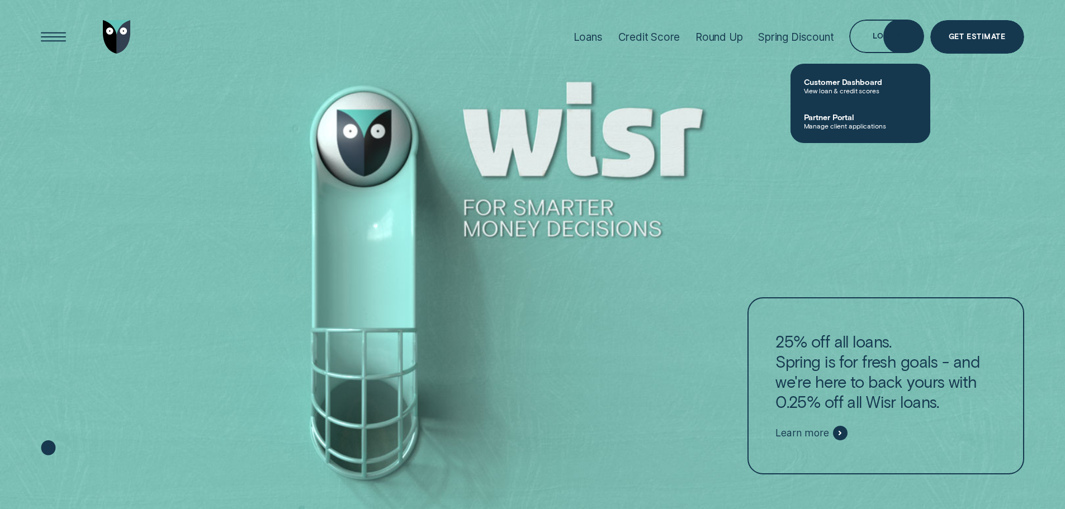  What do you see at coordinates (860, 91) in the screenshot?
I see `span: View loan & credit scores` at bounding box center [860, 91].